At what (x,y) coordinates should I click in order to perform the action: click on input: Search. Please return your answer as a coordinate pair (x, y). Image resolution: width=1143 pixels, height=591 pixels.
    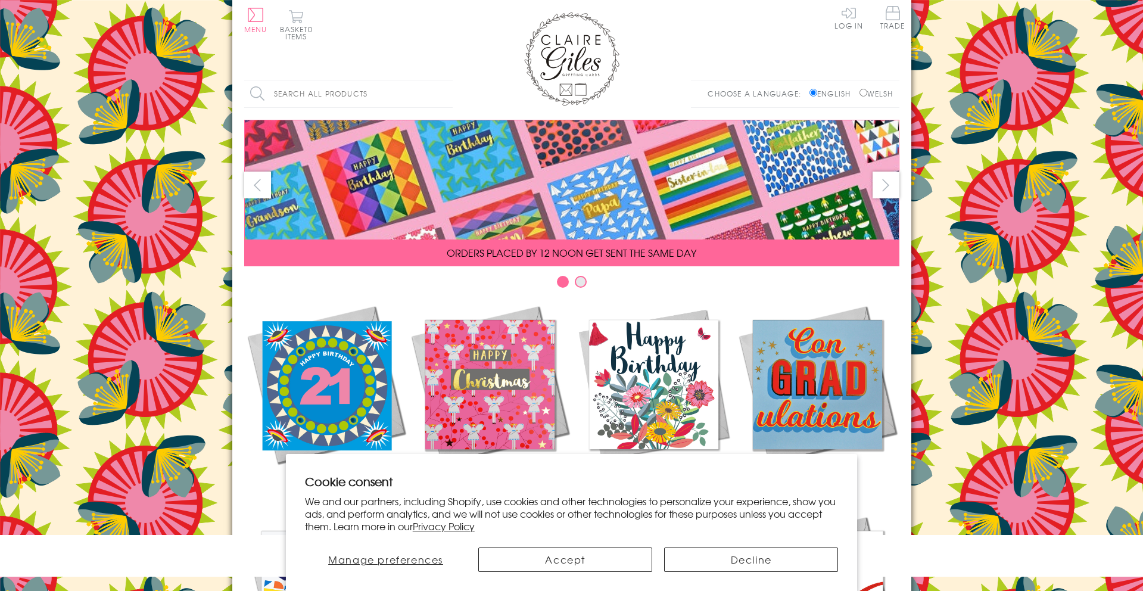
    Looking at the image, I should click on (447, 94).